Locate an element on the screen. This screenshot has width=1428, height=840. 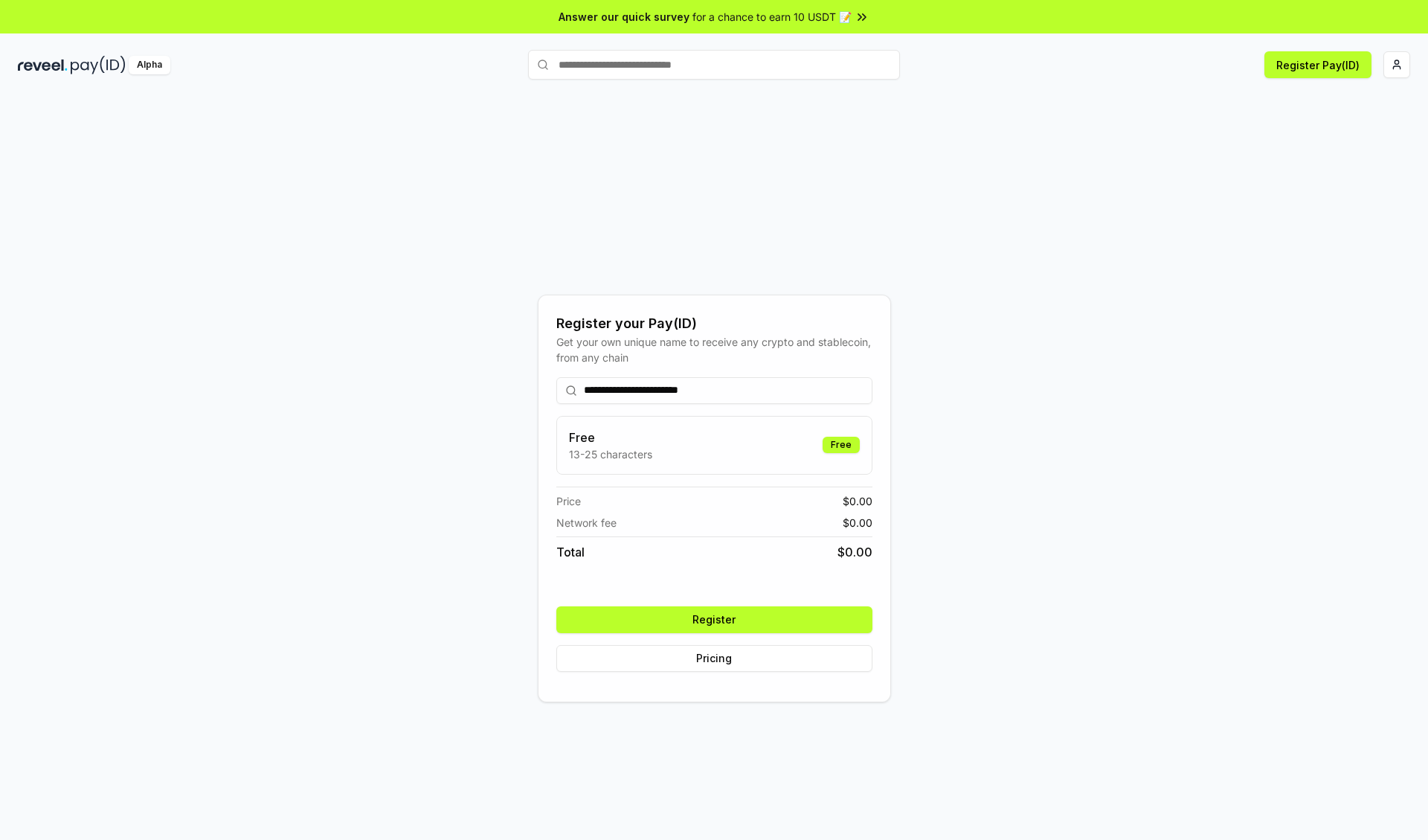
span: Price is located at coordinates (568, 501).